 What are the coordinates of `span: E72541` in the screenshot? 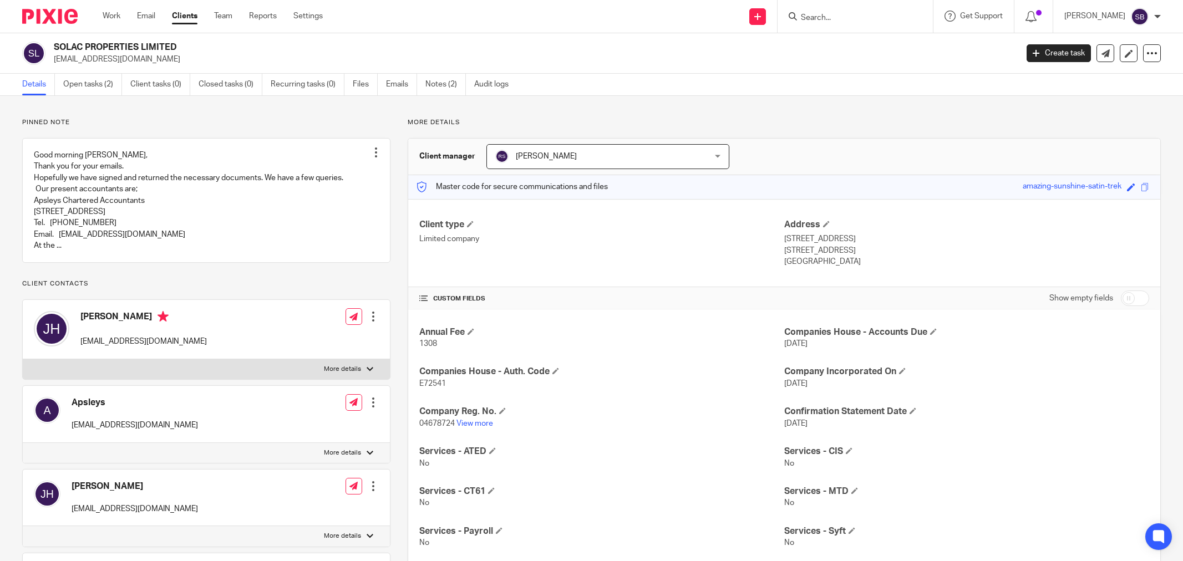 It's located at (433, 384).